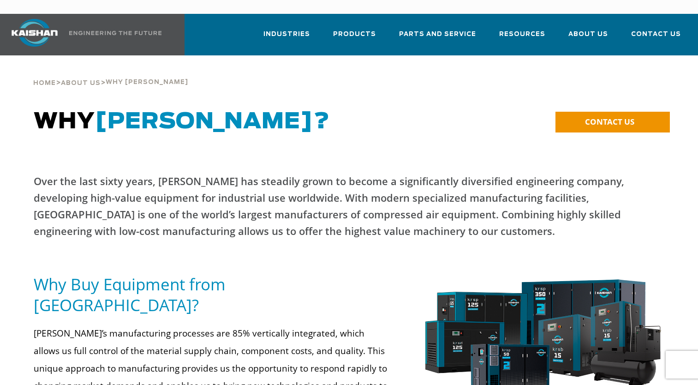 The width and height of the screenshot is (698, 385). I want to click on span: Parts and Service, so click(437, 34).